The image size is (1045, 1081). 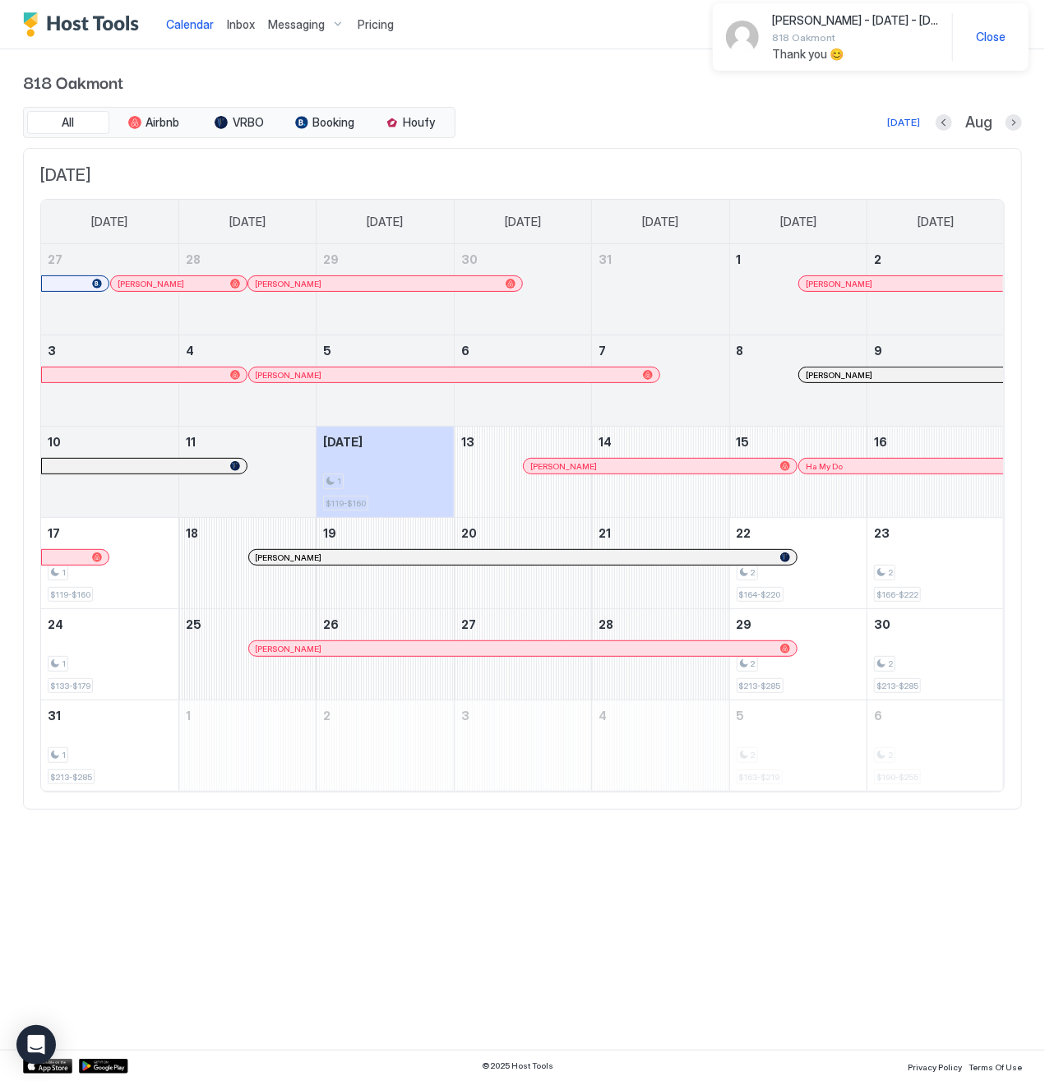 What do you see at coordinates (522, 746) in the screenshot?
I see `td: September 3, 2025` at bounding box center [522, 746].